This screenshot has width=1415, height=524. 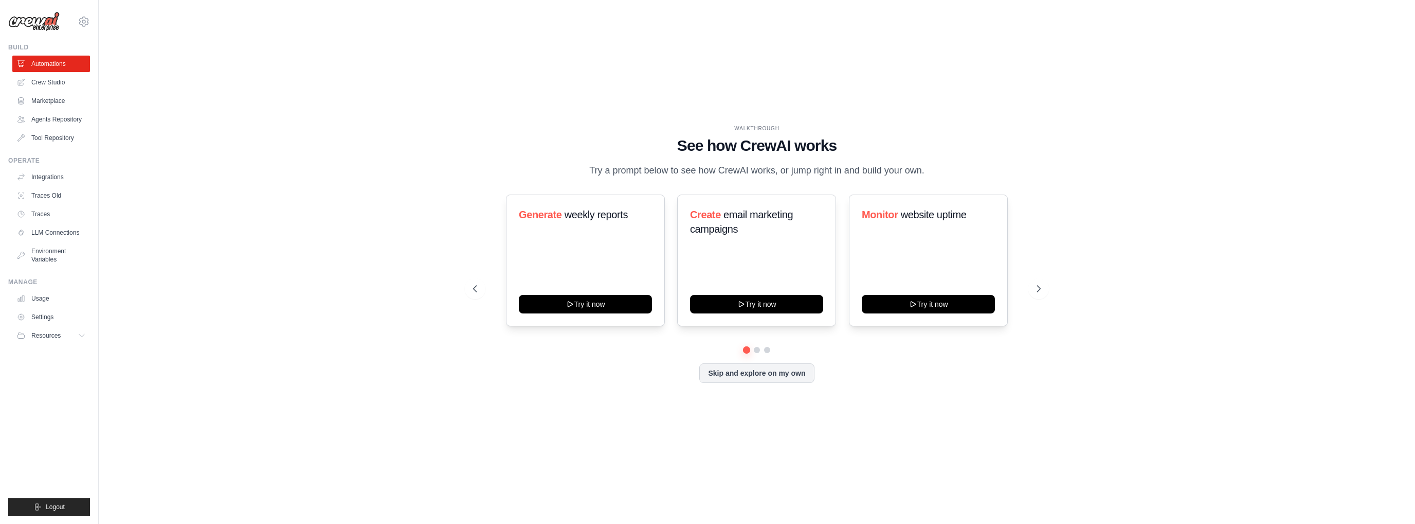 I want to click on a: Automations, so click(x=51, y=64).